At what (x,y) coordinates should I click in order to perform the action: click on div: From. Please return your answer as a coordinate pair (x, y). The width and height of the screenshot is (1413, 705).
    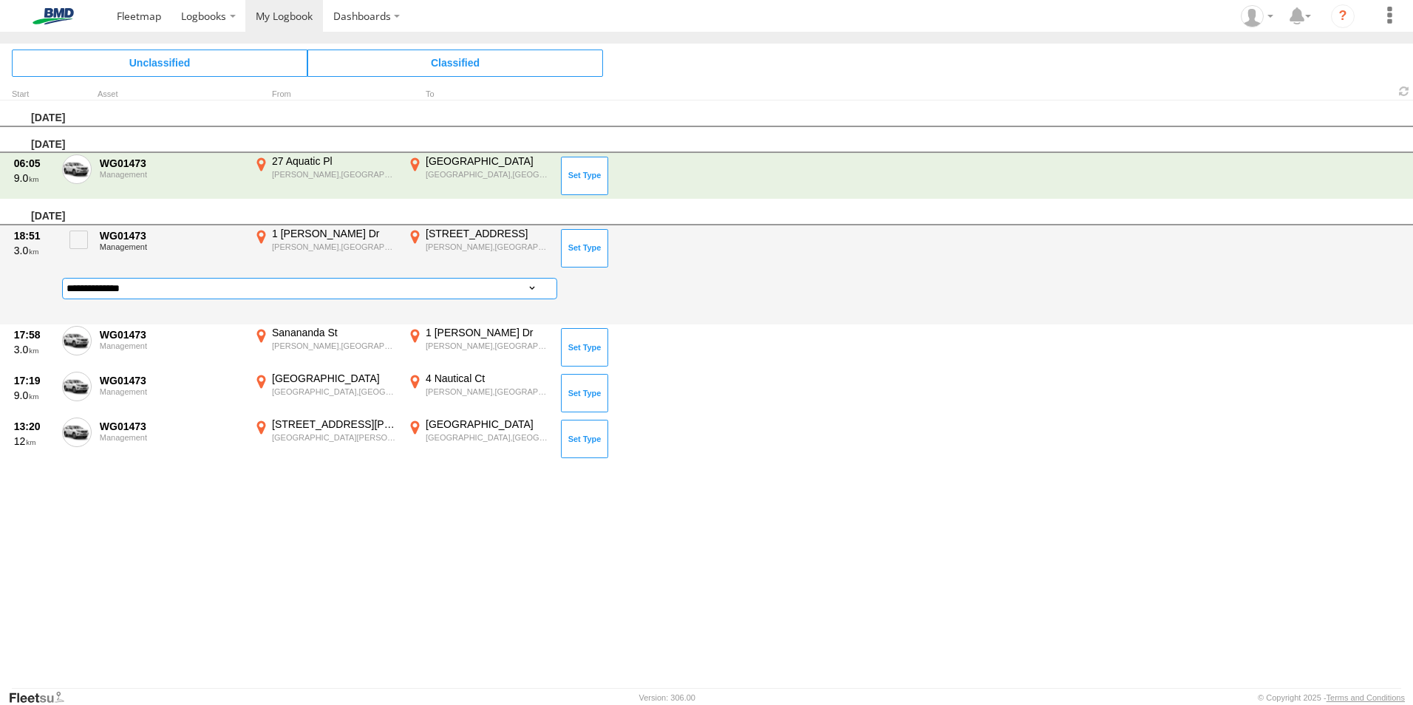
    Looking at the image, I should click on (325, 95).